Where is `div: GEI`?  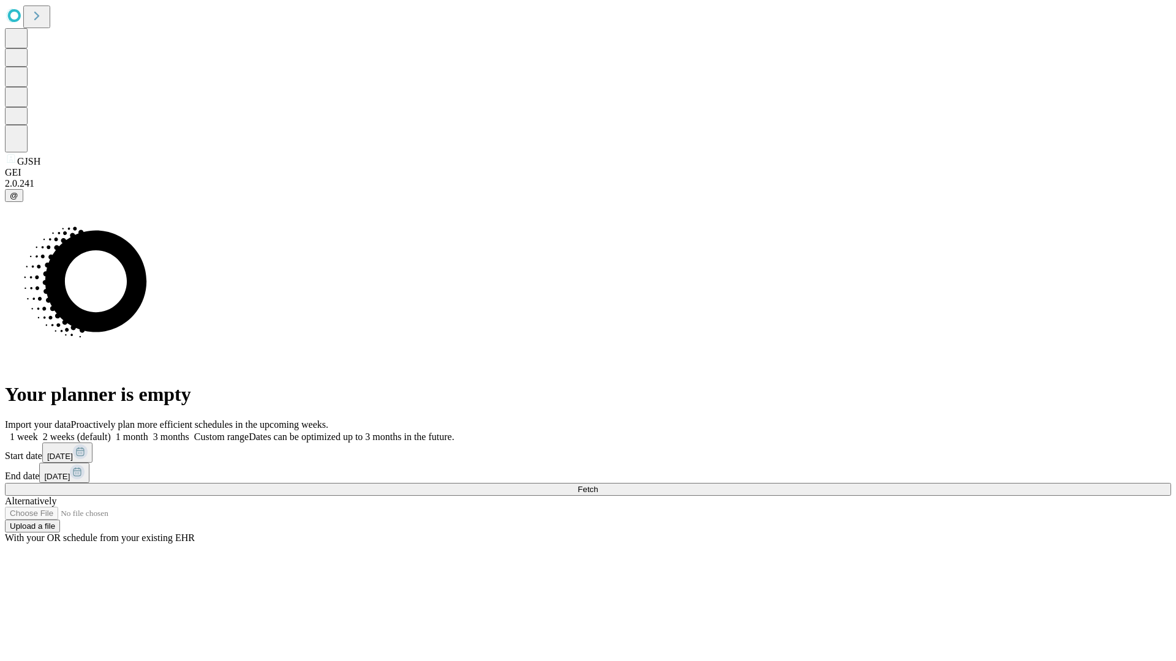
div: GEI is located at coordinates (588, 173).